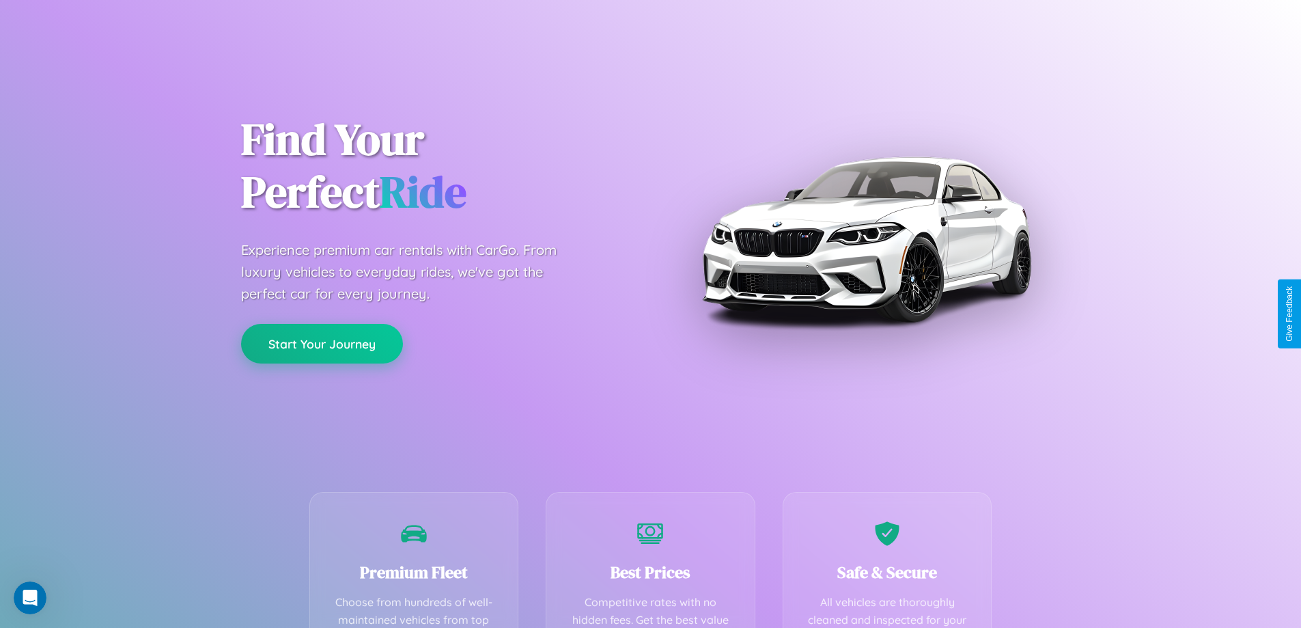 This screenshot has width=1301, height=628. Describe the element at coordinates (412, 272) in the screenshot. I see `p: Experience premium car rentals with CarGo. From luxury vehicles to everyday rides, we've got the ...` at that location.